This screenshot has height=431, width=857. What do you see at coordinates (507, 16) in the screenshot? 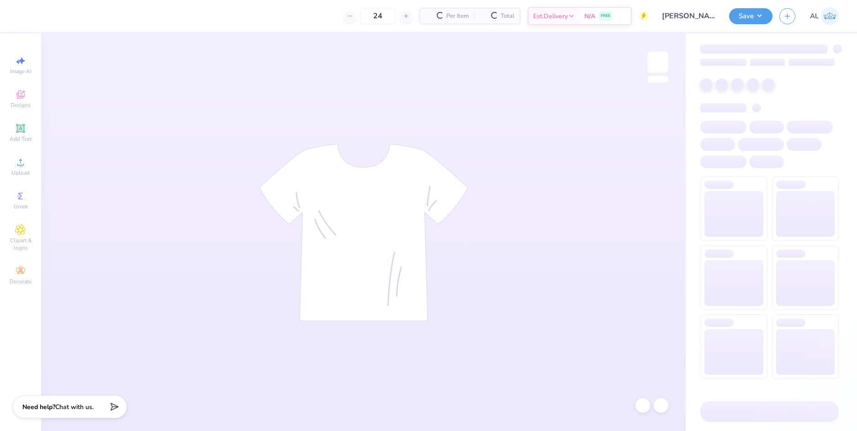
I see `span: Total` at bounding box center [507, 16].